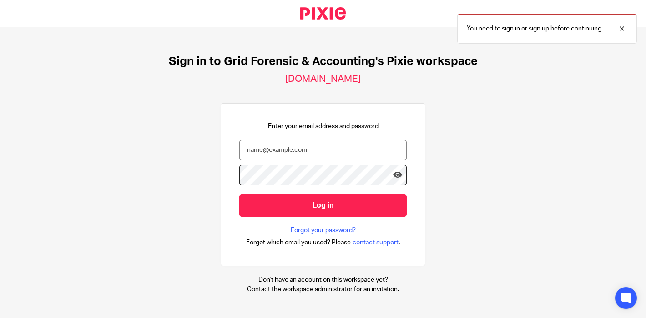 The width and height of the screenshot is (646, 318). I want to click on input: Log in, so click(323, 206).